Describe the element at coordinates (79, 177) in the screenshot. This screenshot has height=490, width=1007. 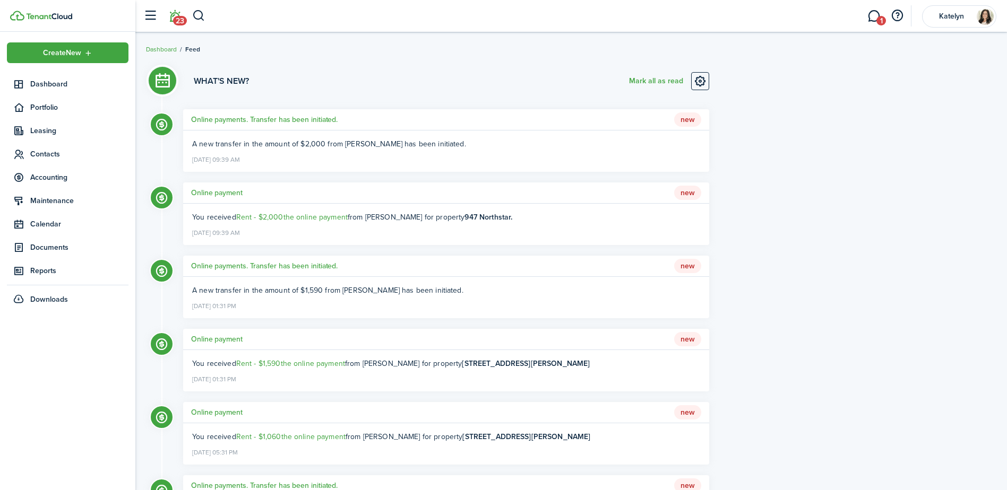
I see `span: Accounting` at that location.